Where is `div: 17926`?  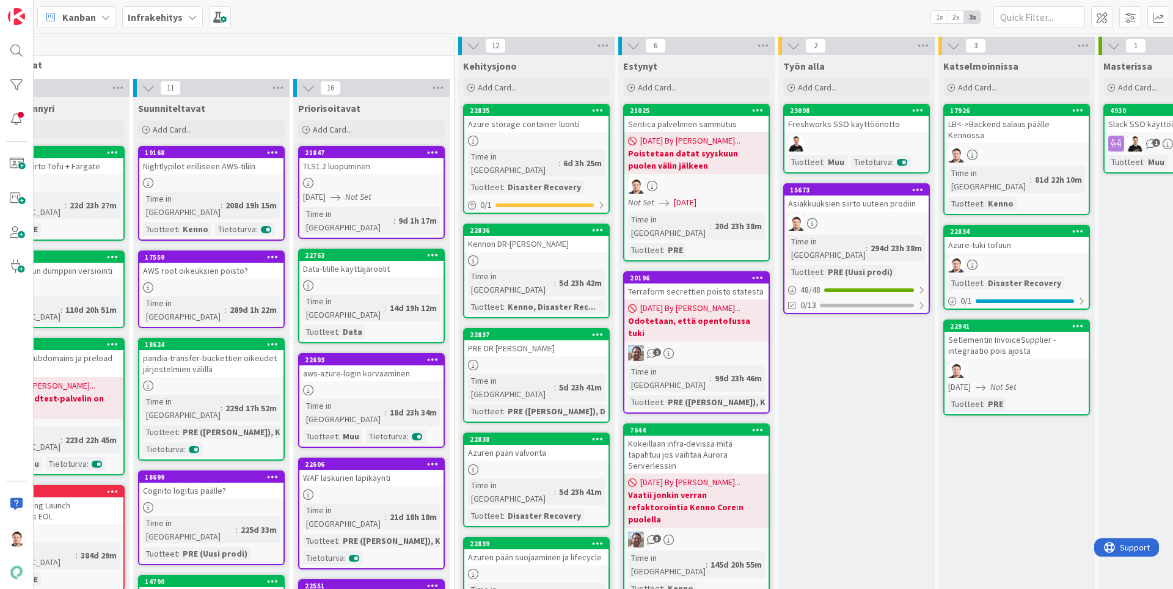
div: 17926 is located at coordinates (1019, 111).